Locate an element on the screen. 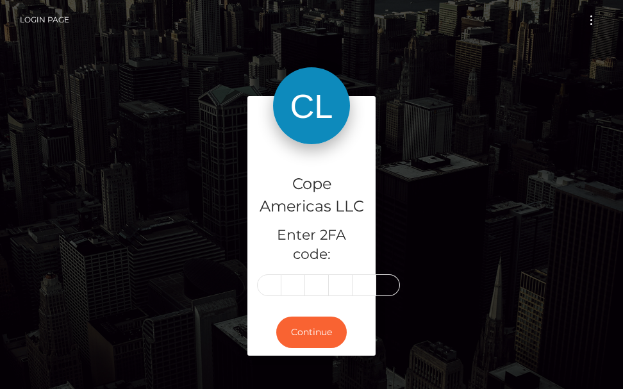 The width and height of the screenshot is (623, 389). h4: Cope Americas LLC is located at coordinates (311, 195).